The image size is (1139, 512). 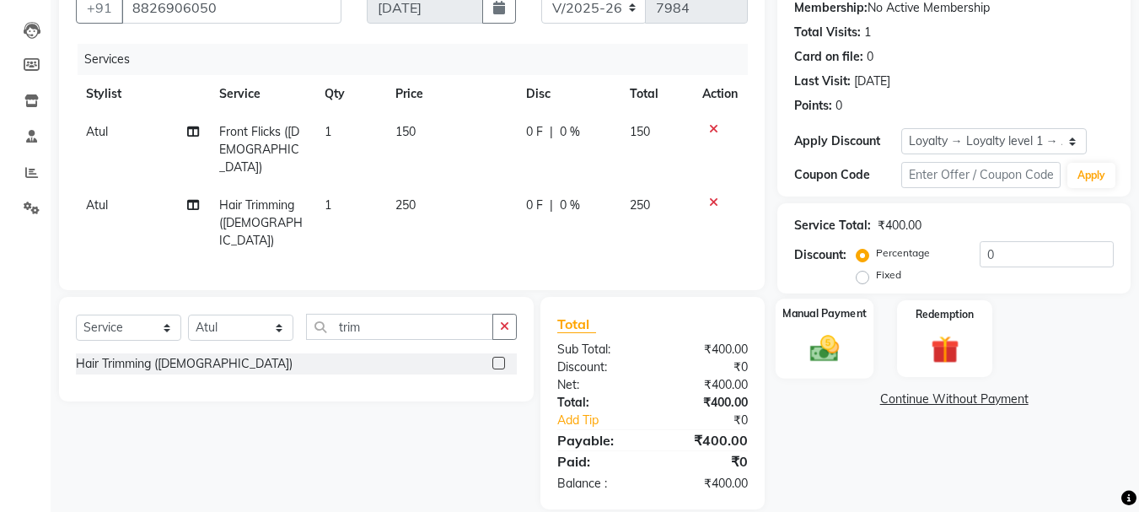 I want to click on label: Manual Payment, so click(x=824, y=313).